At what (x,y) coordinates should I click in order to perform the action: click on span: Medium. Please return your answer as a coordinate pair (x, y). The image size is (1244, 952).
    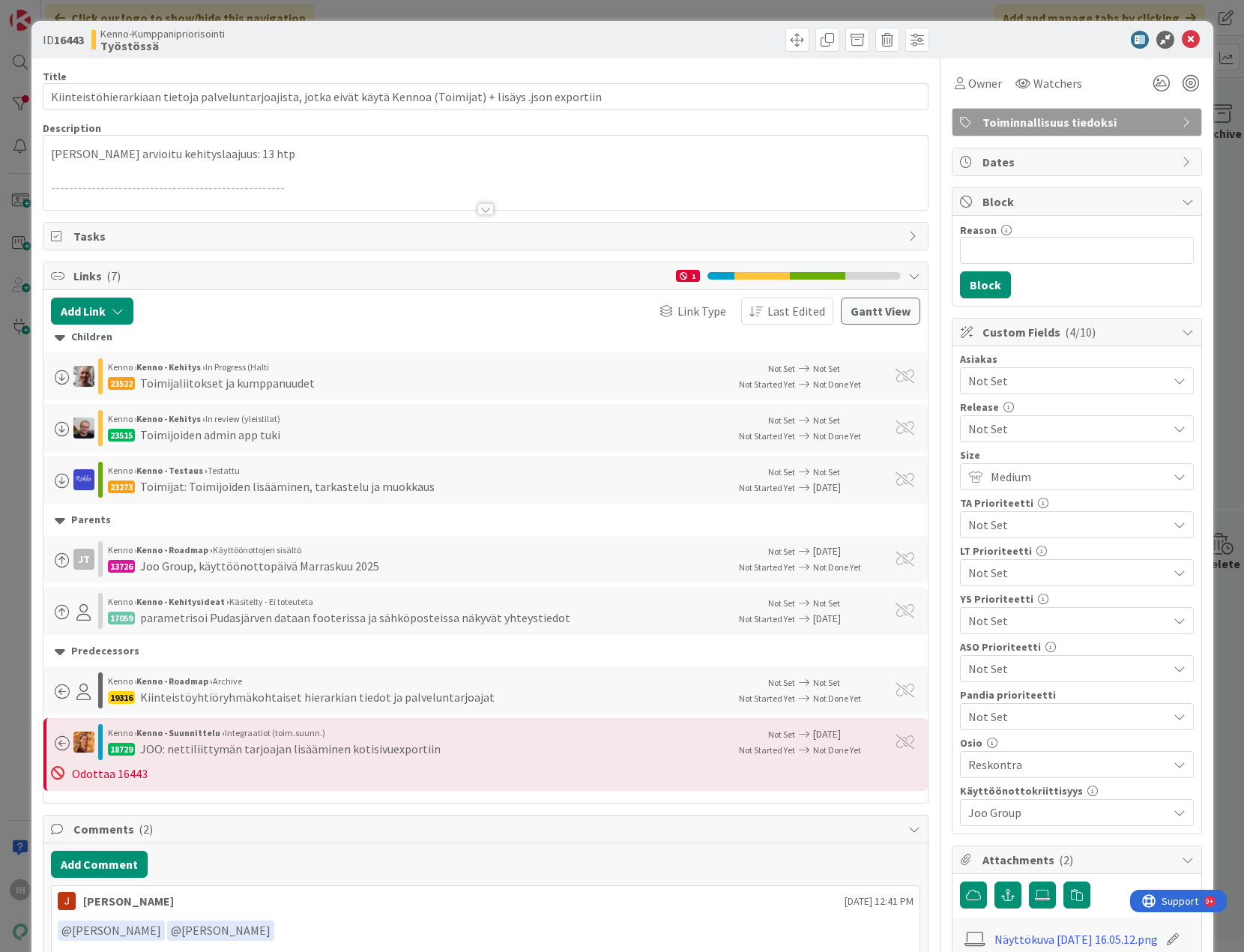
    Looking at the image, I should click on (1075, 477).